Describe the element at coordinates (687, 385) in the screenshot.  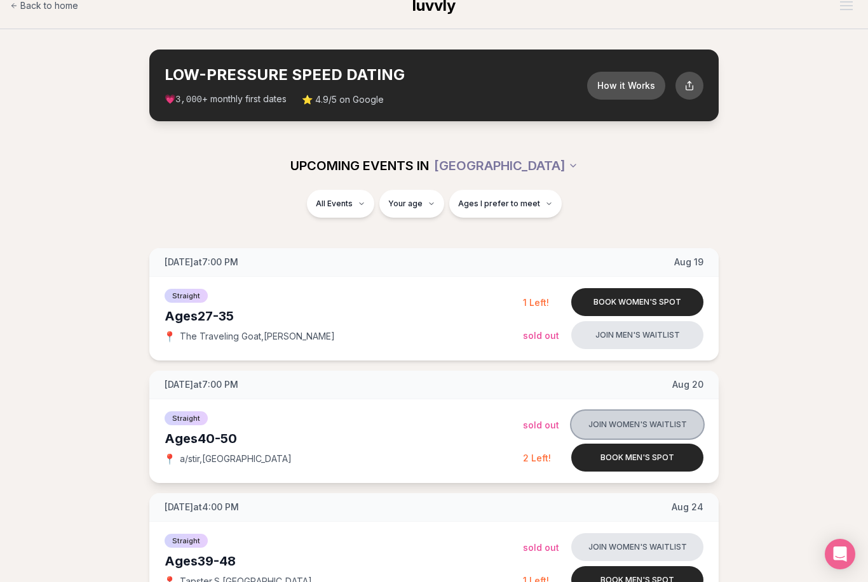
I see `span: Aug 20` at that location.